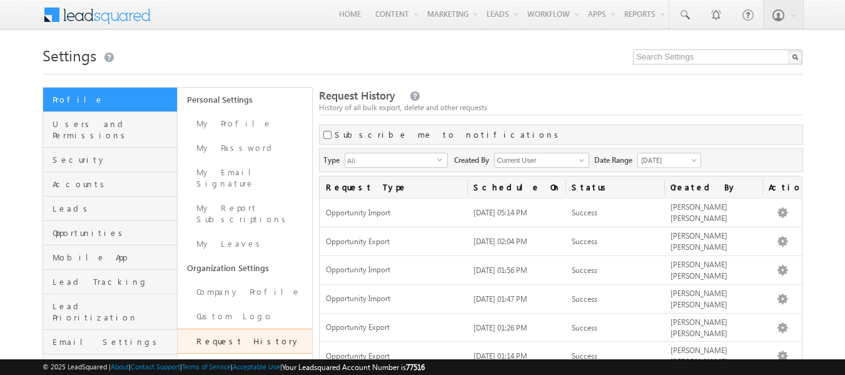  What do you see at coordinates (561, 108) in the screenshot?
I see `div: History of all bulk export, delete and other requests` at bounding box center [561, 108].